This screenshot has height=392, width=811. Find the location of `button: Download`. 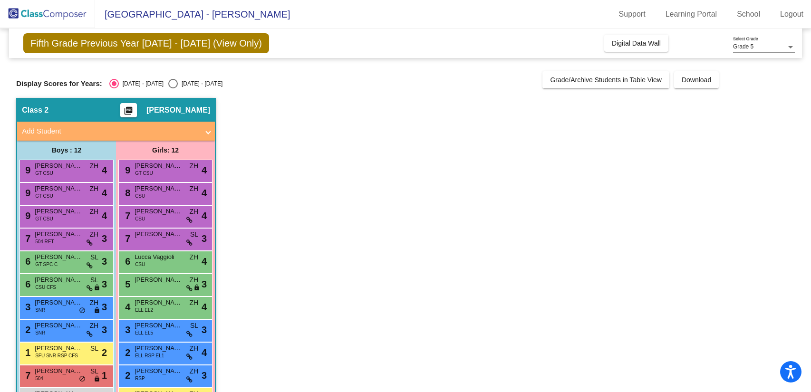

button: Download is located at coordinates (696, 80).